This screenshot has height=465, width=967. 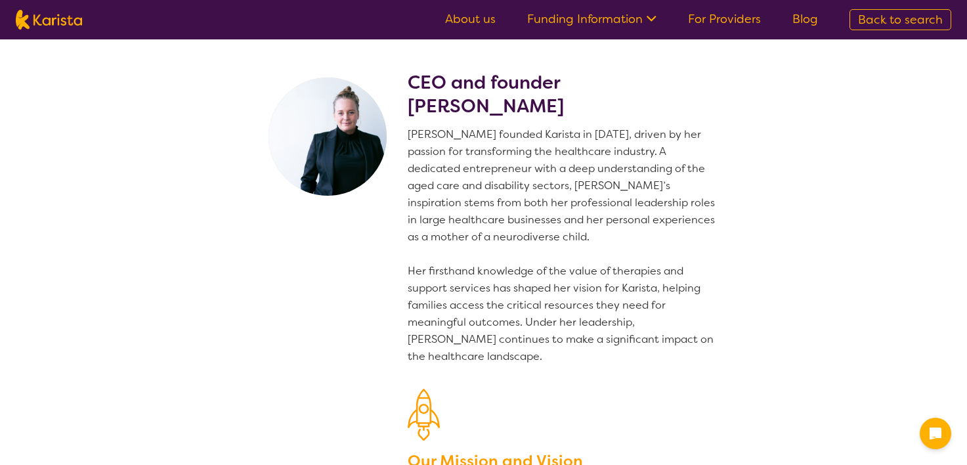 What do you see at coordinates (805, 19) in the screenshot?
I see `a: Blog` at bounding box center [805, 19].